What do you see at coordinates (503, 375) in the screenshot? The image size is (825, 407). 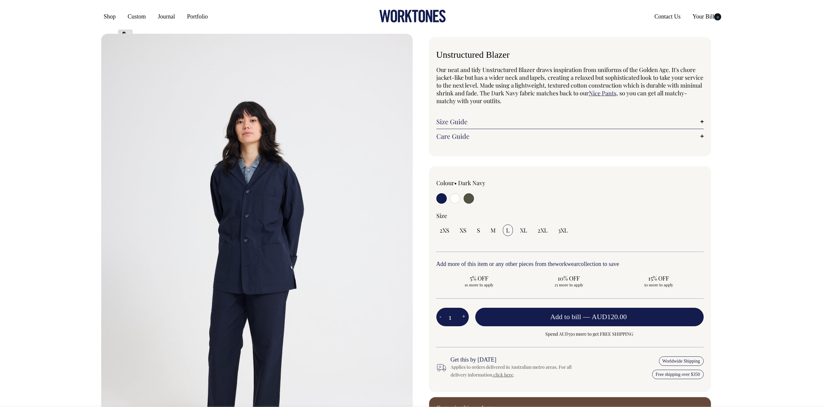 I see `a: click here` at bounding box center [503, 375].